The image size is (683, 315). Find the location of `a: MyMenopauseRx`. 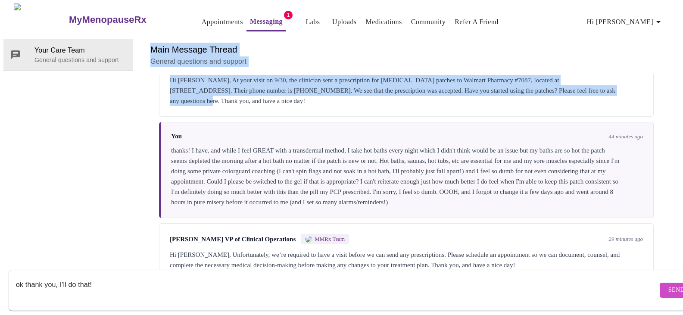

a: MyMenopauseRx is located at coordinates (125, 20).